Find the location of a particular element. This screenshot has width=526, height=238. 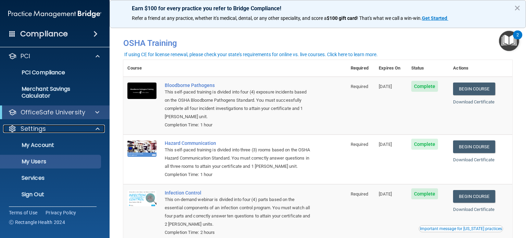

a: Settings is located at coordinates (54, 129).